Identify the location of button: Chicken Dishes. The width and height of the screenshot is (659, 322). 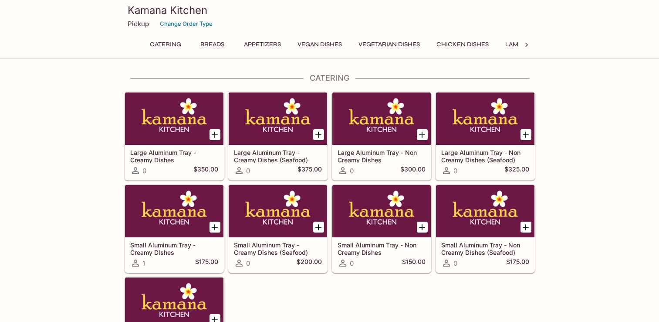
(463, 44).